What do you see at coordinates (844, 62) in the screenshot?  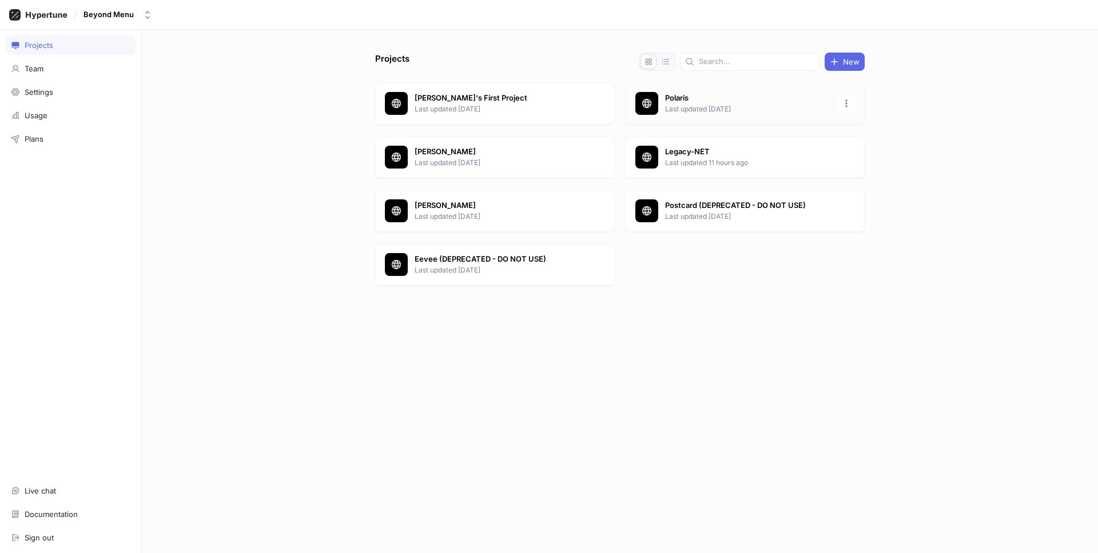 I see `button: New` at bounding box center [844, 62].